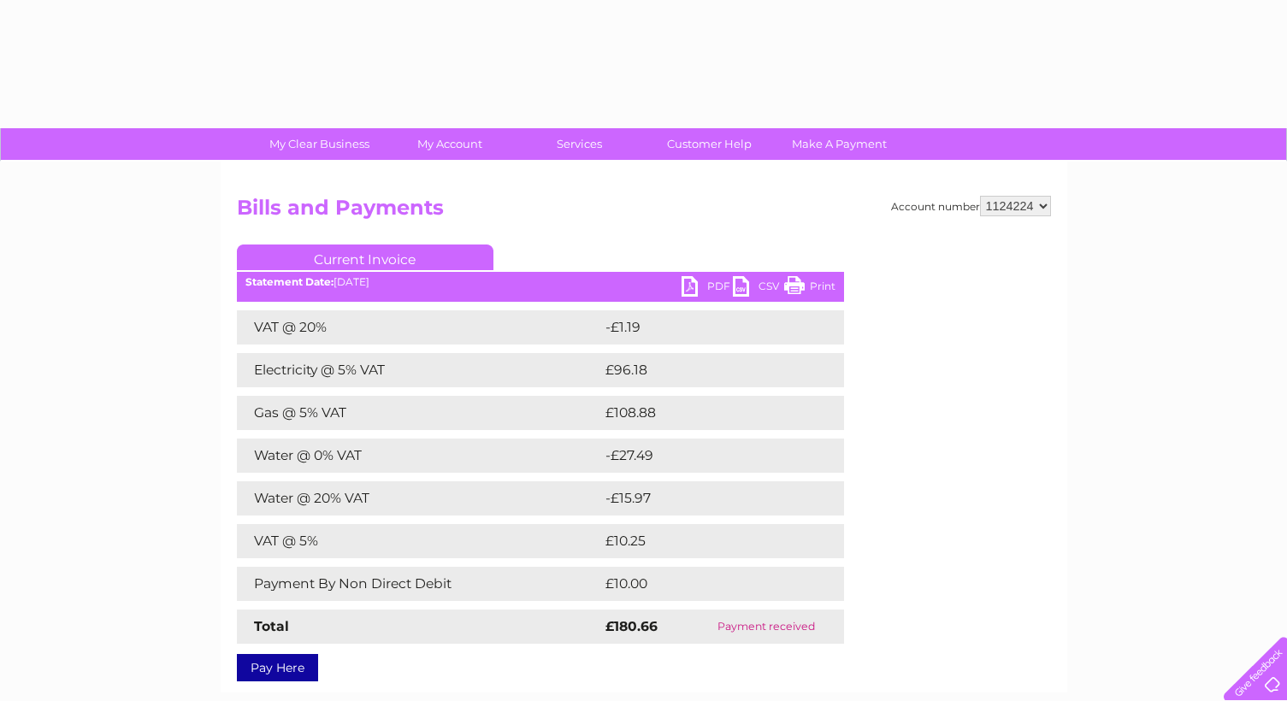 The width and height of the screenshot is (1287, 701). What do you see at coordinates (839, 144) in the screenshot?
I see `a: Make A Payment` at bounding box center [839, 144].